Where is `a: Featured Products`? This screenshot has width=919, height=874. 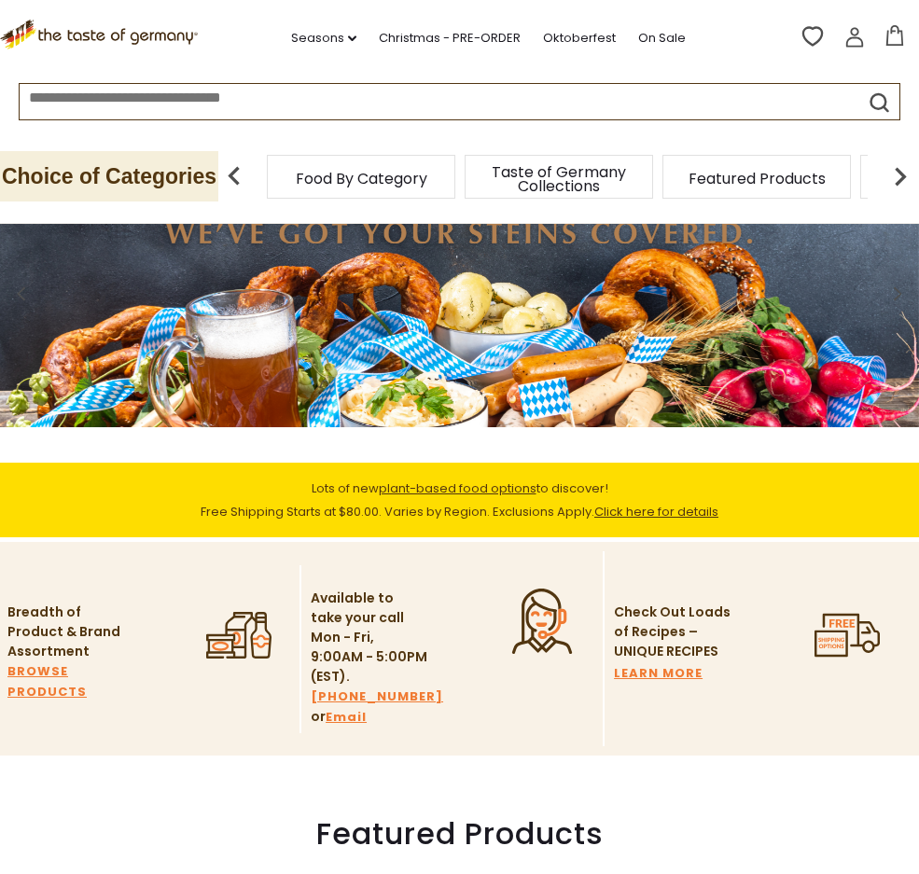 a: Featured Products is located at coordinates (757, 178).